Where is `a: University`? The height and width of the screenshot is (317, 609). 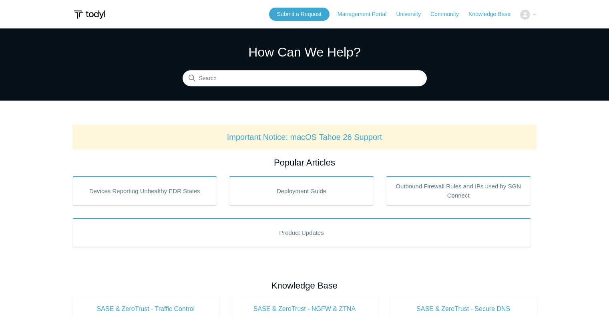
a: University is located at coordinates (412, 14).